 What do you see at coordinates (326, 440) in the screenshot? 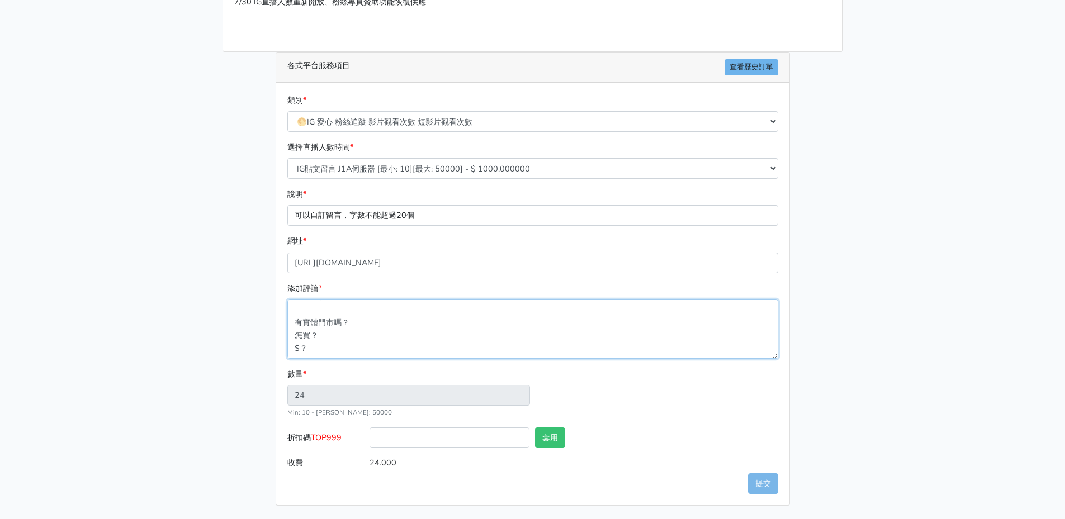
I see `label: 折扣碼` at bounding box center [326, 440].